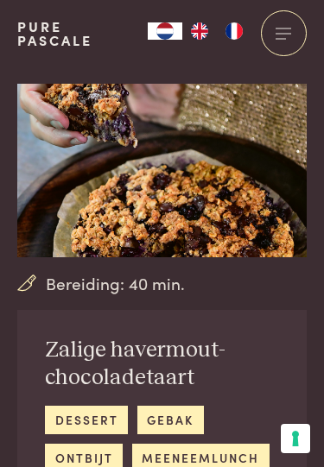 Image resolution: width=324 pixels, height=467 pixels. Describe the element at coordinates (234, 31) in the screenshot. I see `a: FR` at that location.